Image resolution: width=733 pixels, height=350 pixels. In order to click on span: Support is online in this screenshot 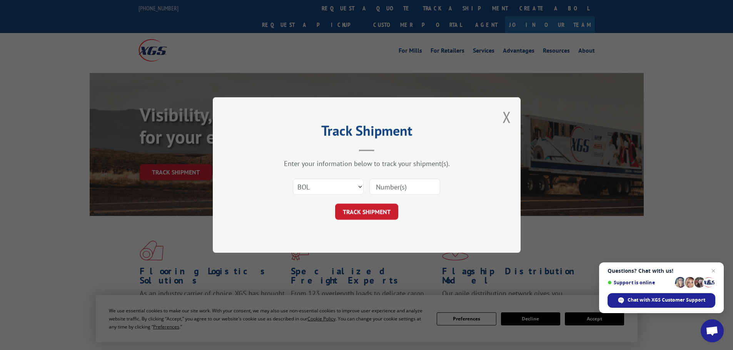, I will do `click(639, 283)`.